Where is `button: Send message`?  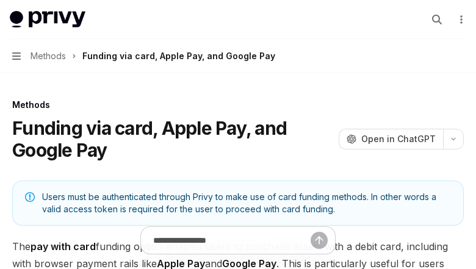 button: Send message is located at coordinates (319, 241).